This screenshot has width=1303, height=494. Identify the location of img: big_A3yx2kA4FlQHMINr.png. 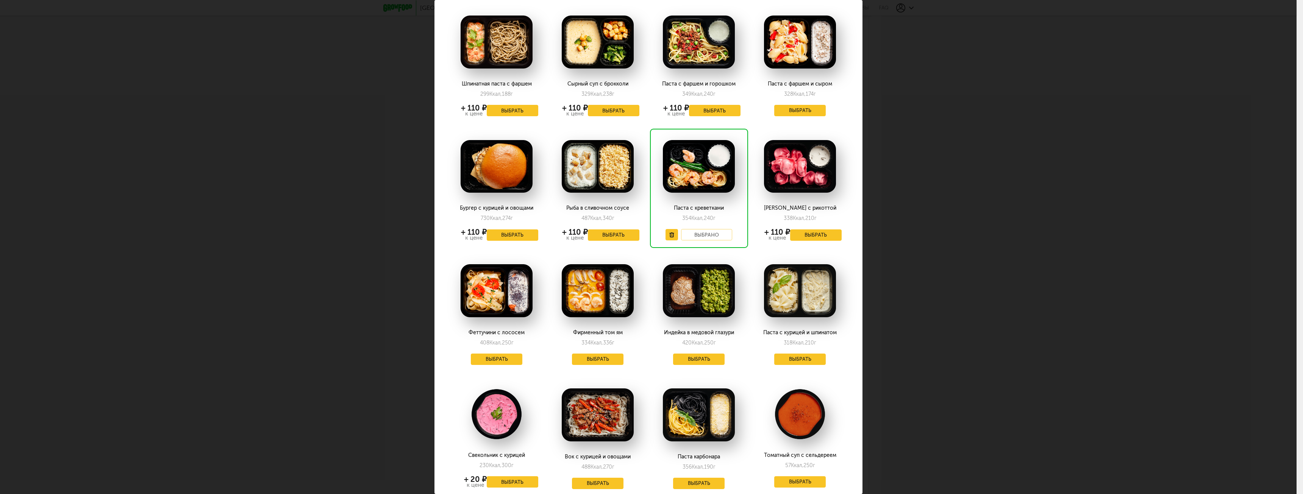
(699, 167).